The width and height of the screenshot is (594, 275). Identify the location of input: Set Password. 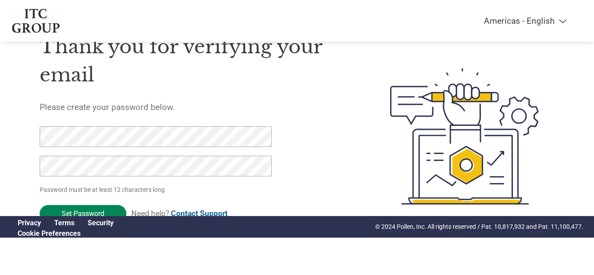
(83, 213).